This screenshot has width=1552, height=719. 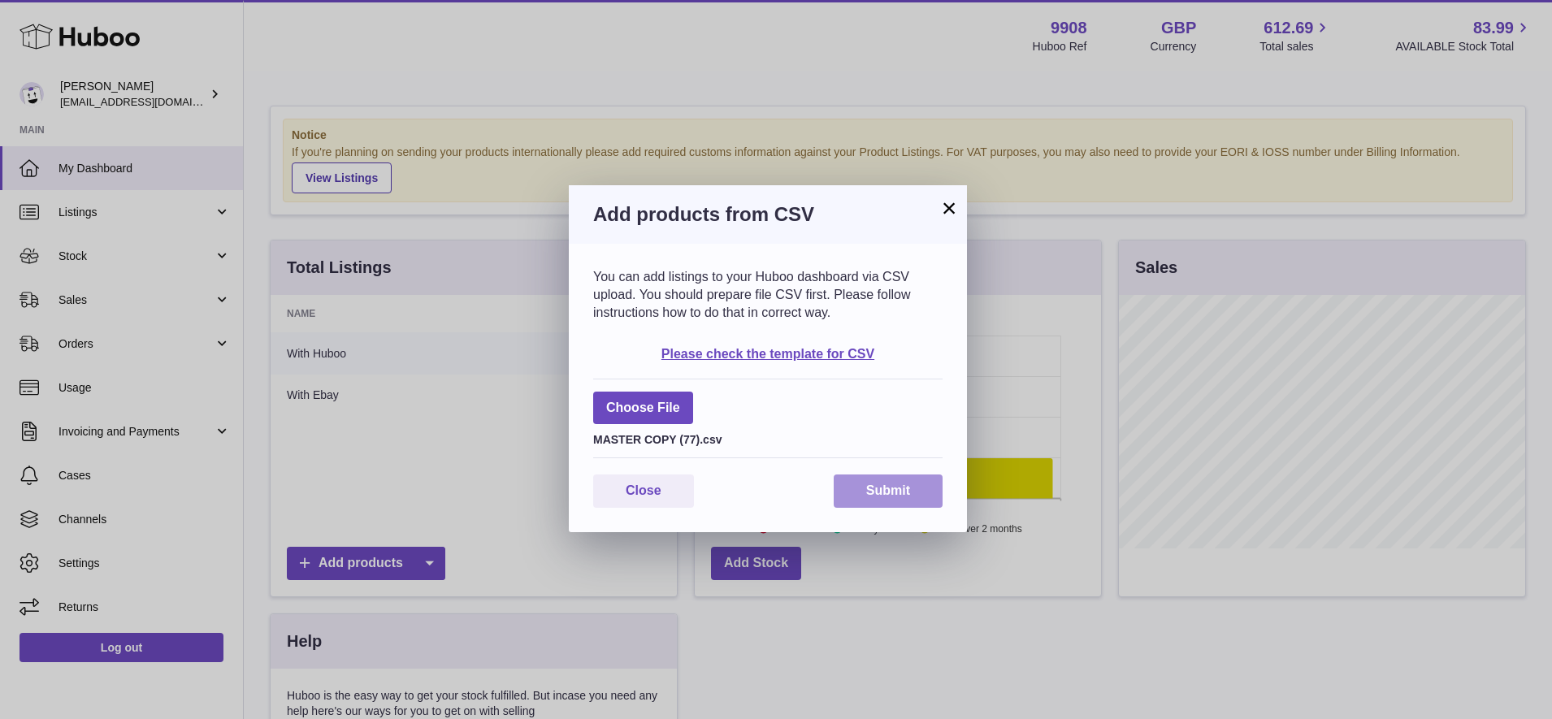 What do you see at coordinates (768, 354) in the screenshot?
I see `a: Please check the template for CSV` at bounding box center [768, 354].